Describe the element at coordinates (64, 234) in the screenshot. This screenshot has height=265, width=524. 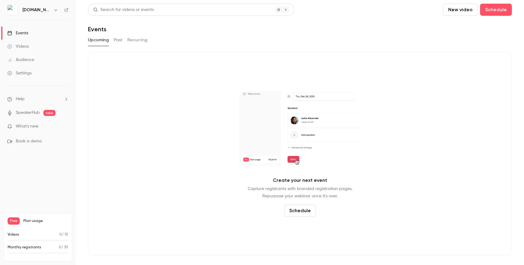
I see `p: / 10` at that location.